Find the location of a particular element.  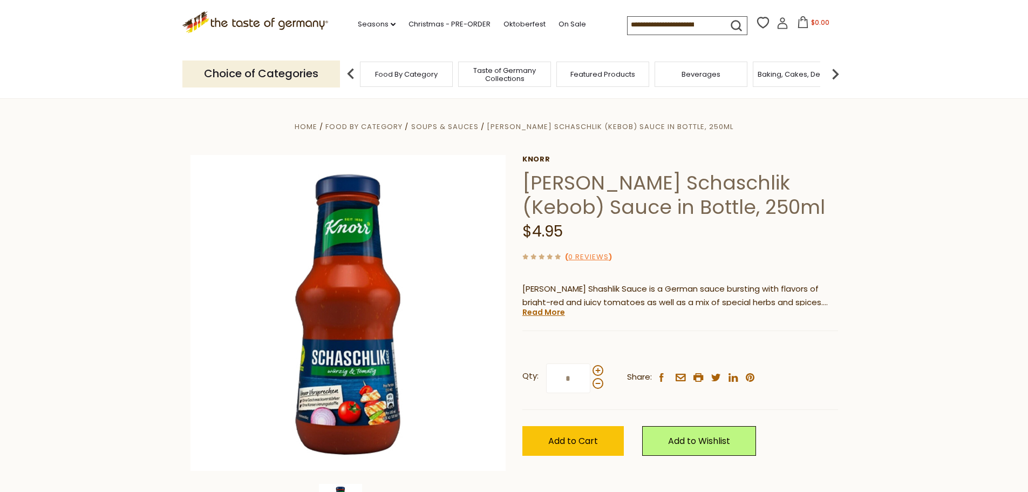

strong: Qty: is located at coordinates (531, 376).